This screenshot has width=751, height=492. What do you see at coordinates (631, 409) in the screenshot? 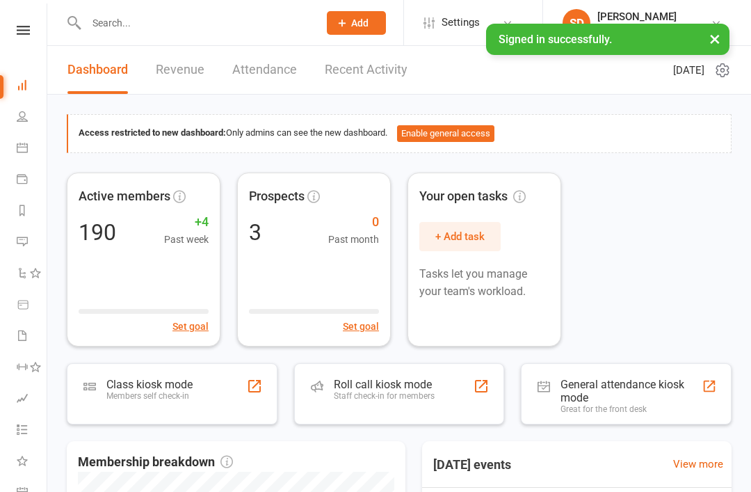
I see `div: Great for the front desk` at bounding box center [631, 409].